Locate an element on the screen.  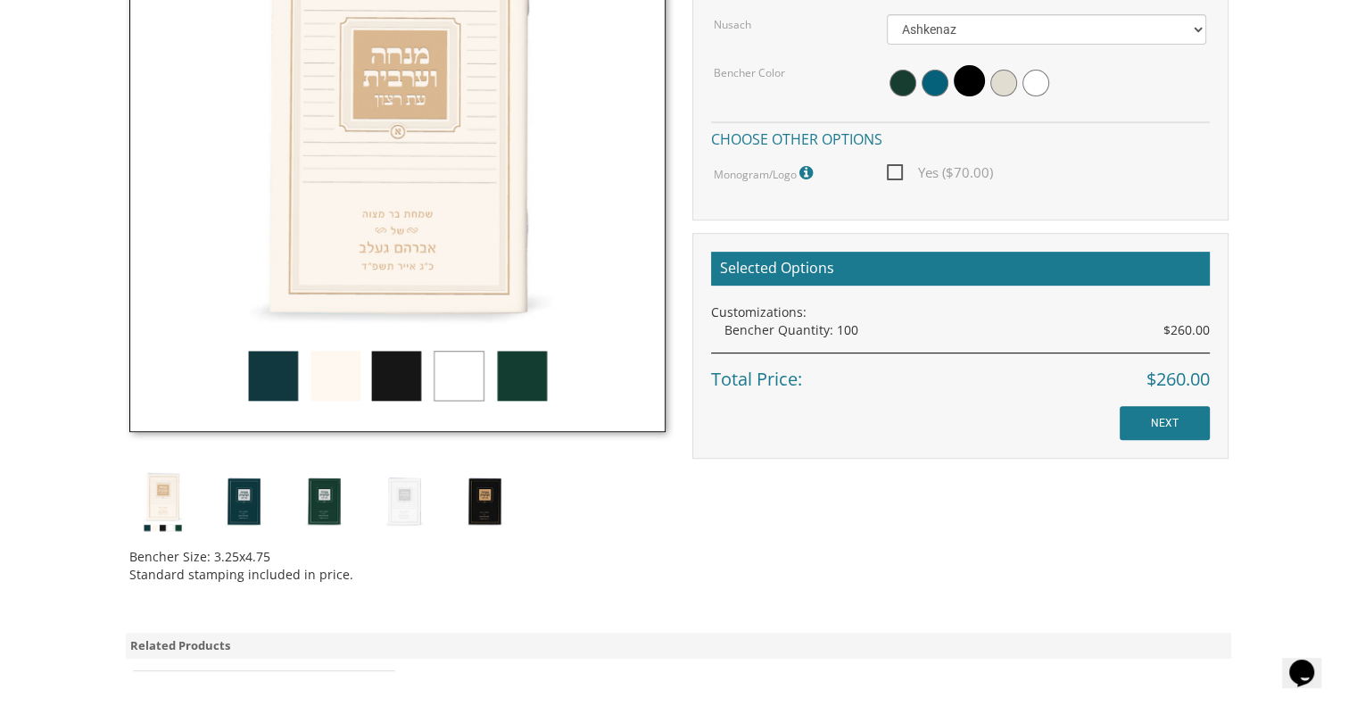
label: Monogram/Logo is located at coordinates (766, 173).